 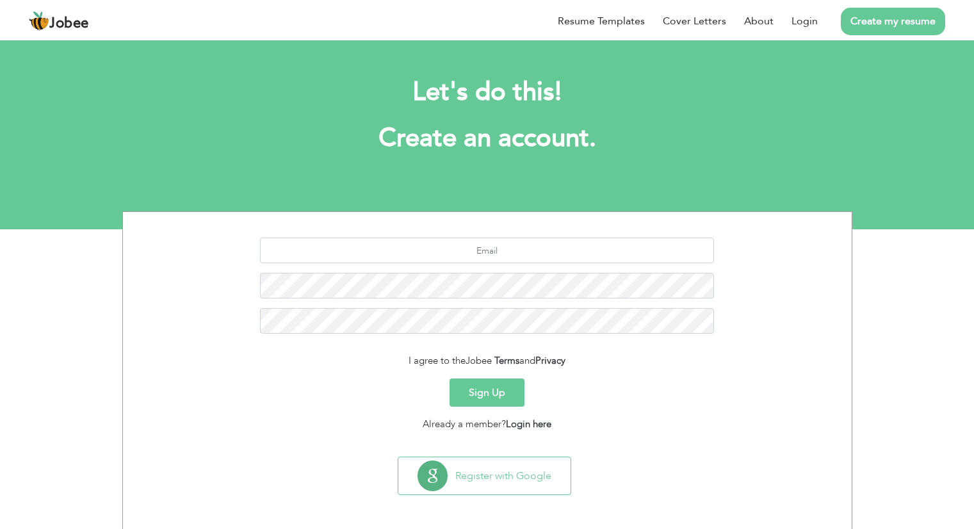 What do you see at coordinates (487, 92) in the screenshot?
I see `h2: Let's do this!` at bounding box center [487, 92].